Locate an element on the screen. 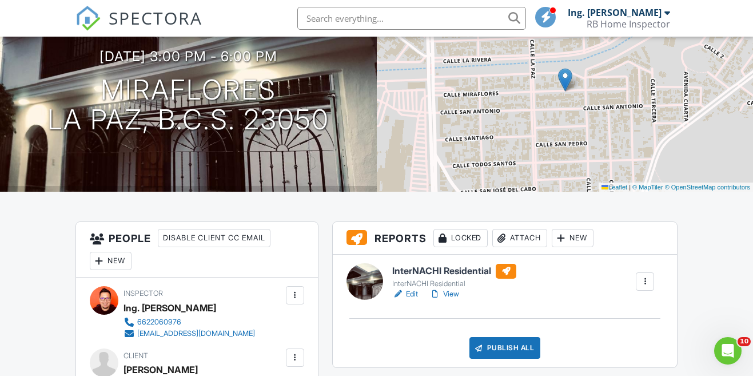 This screenshot has height=376, width=753. a: © OpenStreetMap contributors is located at coordinates (708, 187).